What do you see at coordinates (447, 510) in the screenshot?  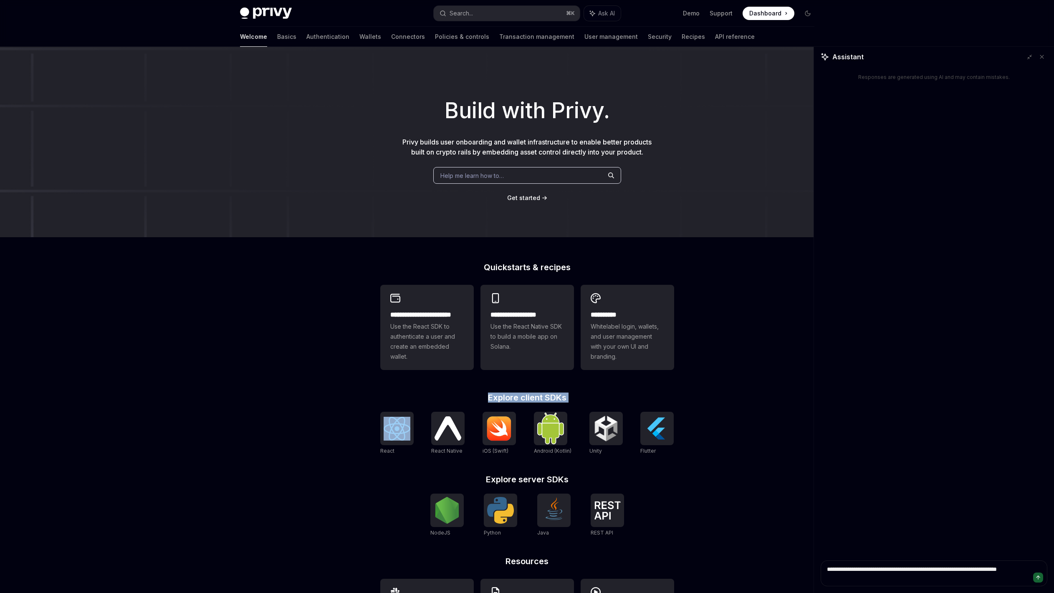 I see `img: NodeJS` at bounding box center [447, 510].